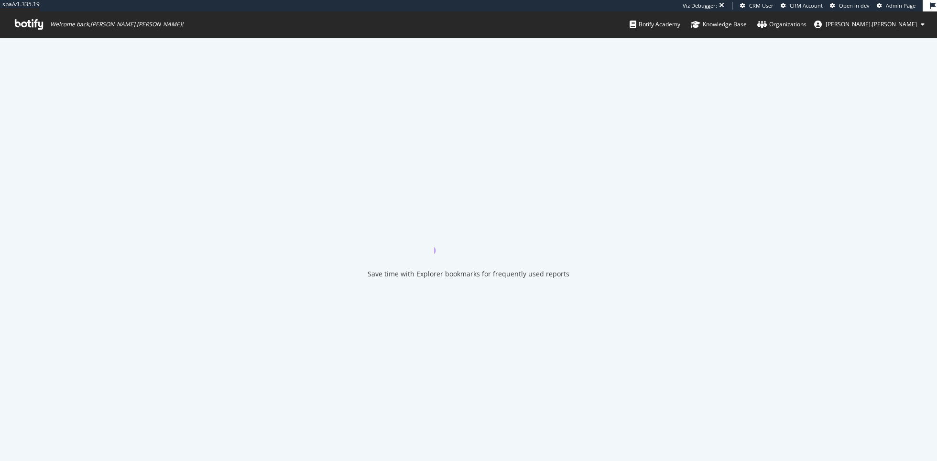  What do you see at coordinates (901, 5) in the screenshot?
I see `span: Admin Page` at bounding box center [901, 5].